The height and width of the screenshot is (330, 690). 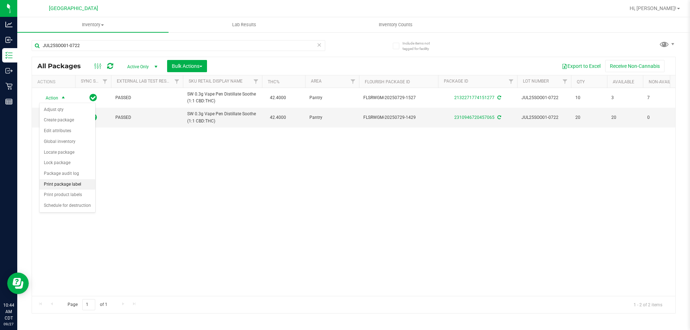 What do you see at coordinates (536, 81) in the screenshot?
I see `a: Lot Number` at bounding box center [536, 81].